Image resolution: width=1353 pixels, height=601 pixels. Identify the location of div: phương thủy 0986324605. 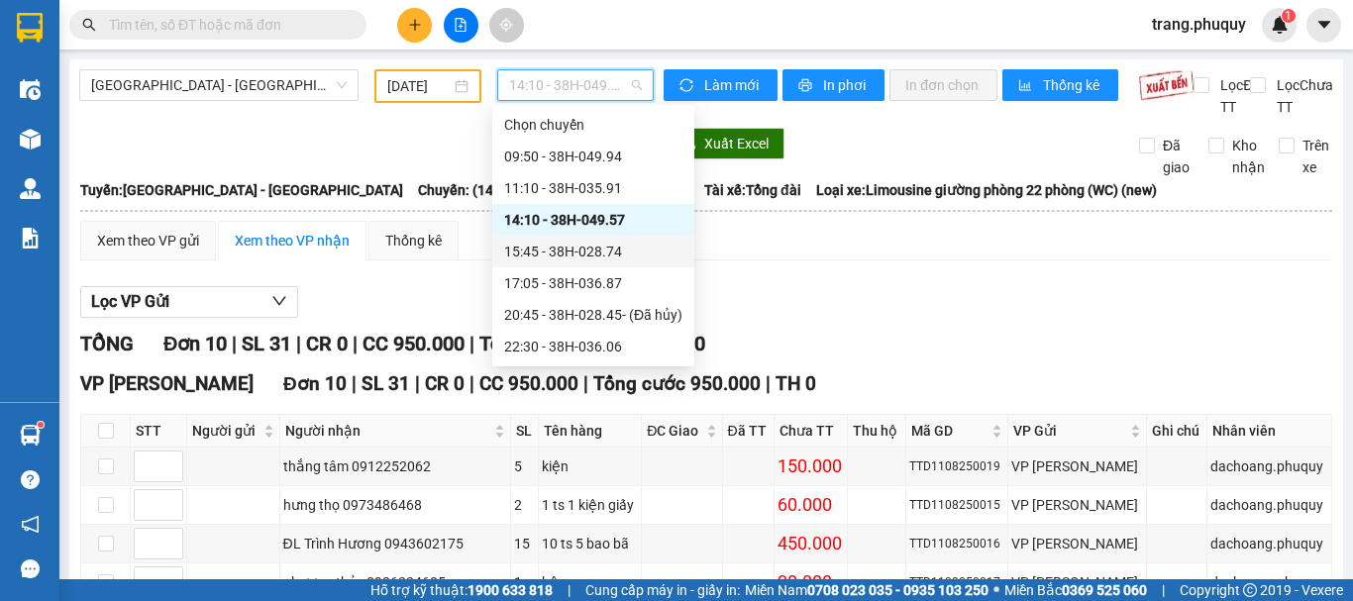
(395, 582).